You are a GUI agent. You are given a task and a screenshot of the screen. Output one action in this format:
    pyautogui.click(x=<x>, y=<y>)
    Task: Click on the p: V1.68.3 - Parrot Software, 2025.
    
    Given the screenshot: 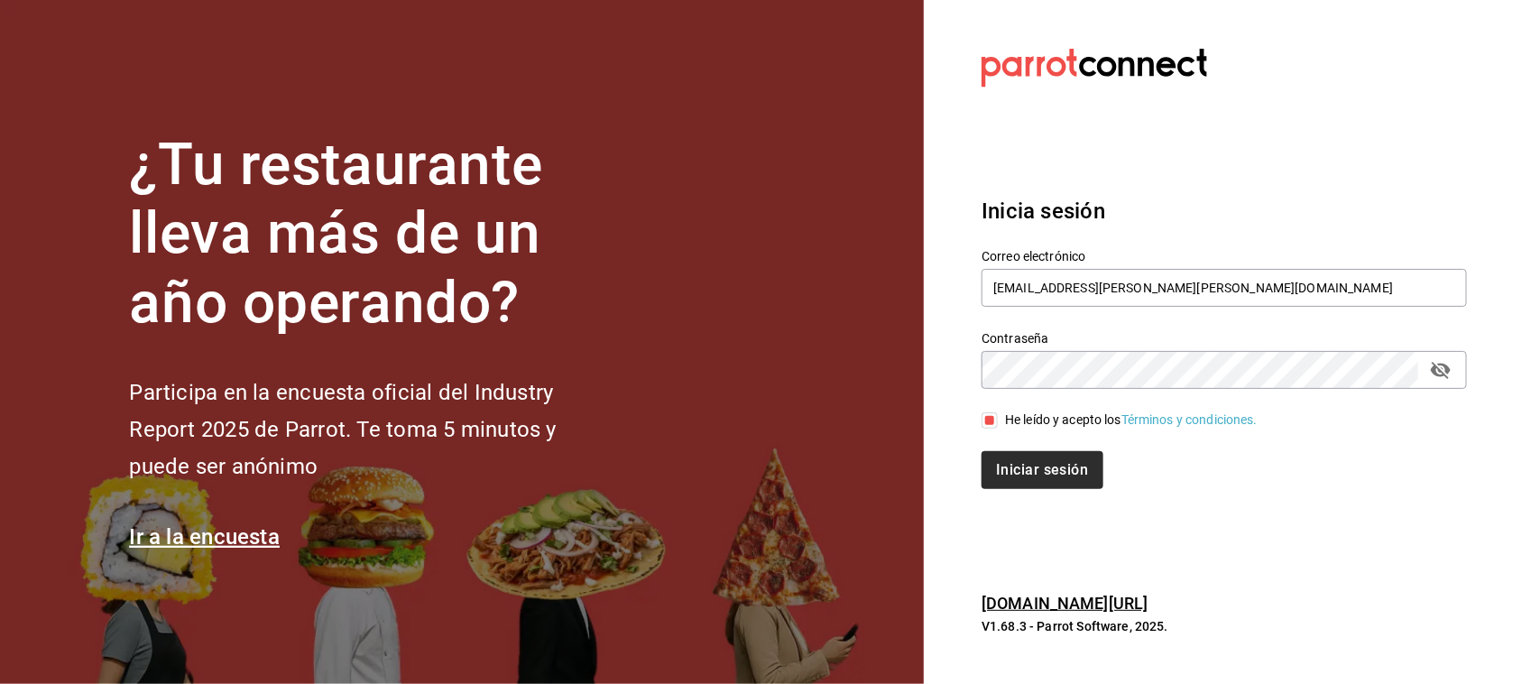 What is the action you would take?
    pyautogui.click(x=1225, y=626)
    